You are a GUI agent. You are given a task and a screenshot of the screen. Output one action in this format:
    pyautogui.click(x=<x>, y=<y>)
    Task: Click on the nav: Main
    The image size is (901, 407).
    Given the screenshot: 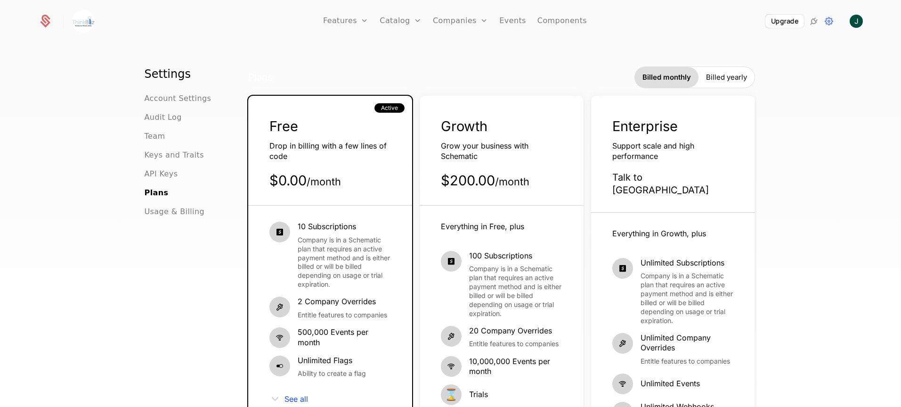 What is the action you would take?
    pyautogui.click(x=184, y=142)
    